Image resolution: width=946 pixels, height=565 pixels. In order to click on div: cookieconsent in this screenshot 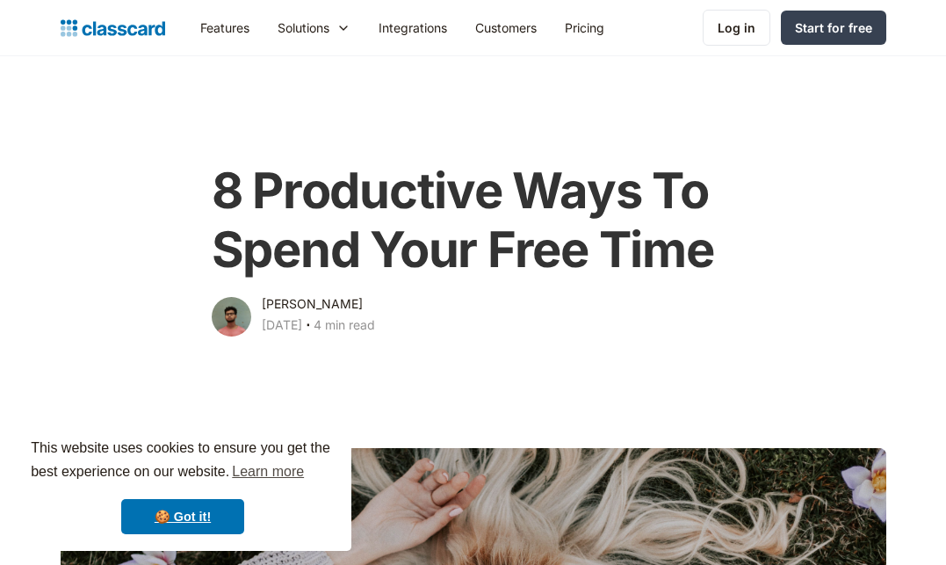, I will do `click(183, 486)`.